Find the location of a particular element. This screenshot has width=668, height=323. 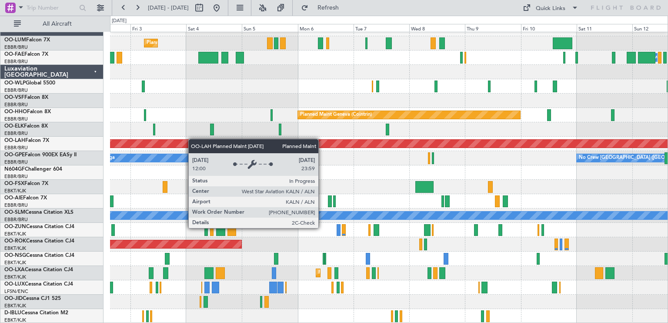

span: Refresh is located at coordinates (328, 8).